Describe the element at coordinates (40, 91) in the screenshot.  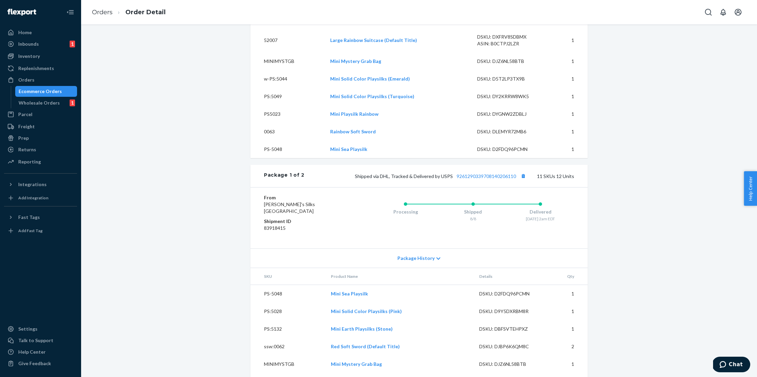
I see `div: Ecommerce Orders` at that location.